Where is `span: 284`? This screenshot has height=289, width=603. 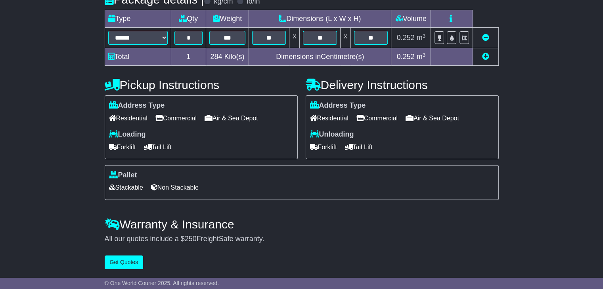
span: 284 is located at coordinates (216, 57).